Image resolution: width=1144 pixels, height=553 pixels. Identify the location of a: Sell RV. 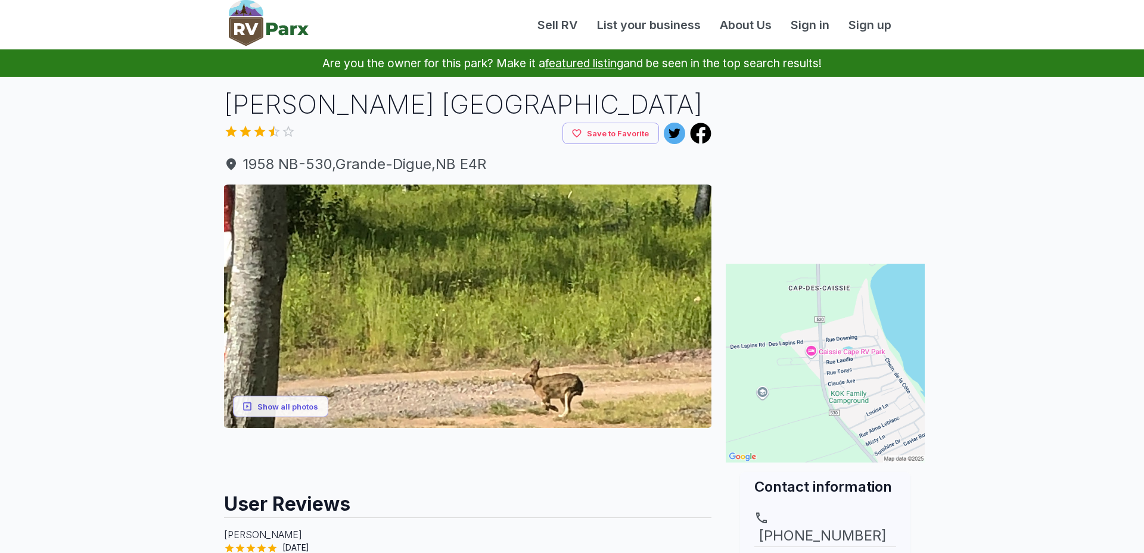
(558, 25).